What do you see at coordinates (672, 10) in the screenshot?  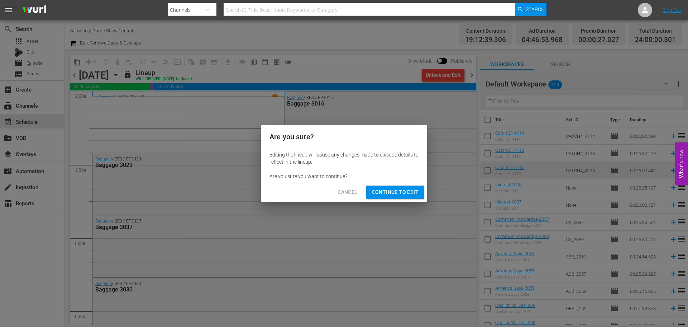 I see `a: Sign Out` at bounding box center [672, 10].